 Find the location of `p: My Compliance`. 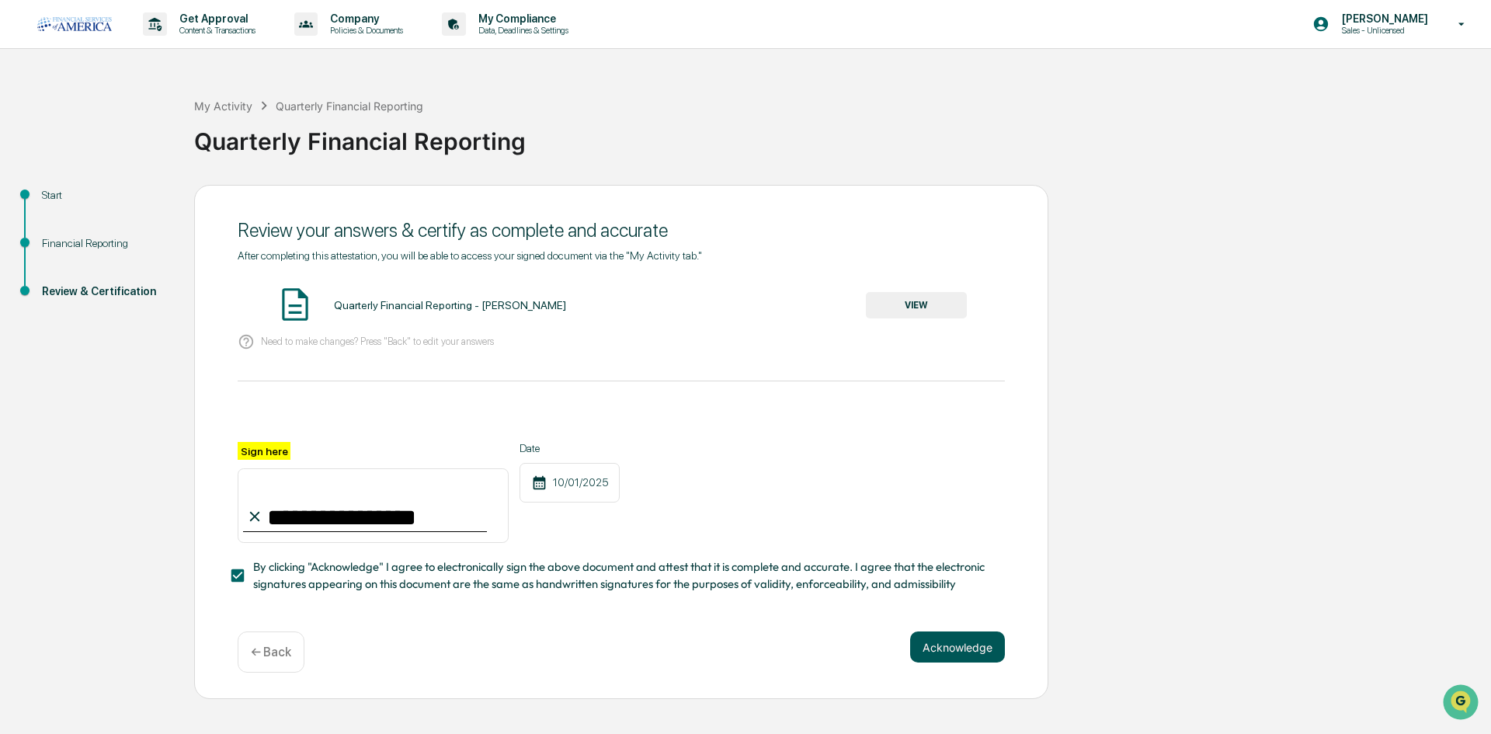

p: My Compliance is located at coordinates (521, 19).